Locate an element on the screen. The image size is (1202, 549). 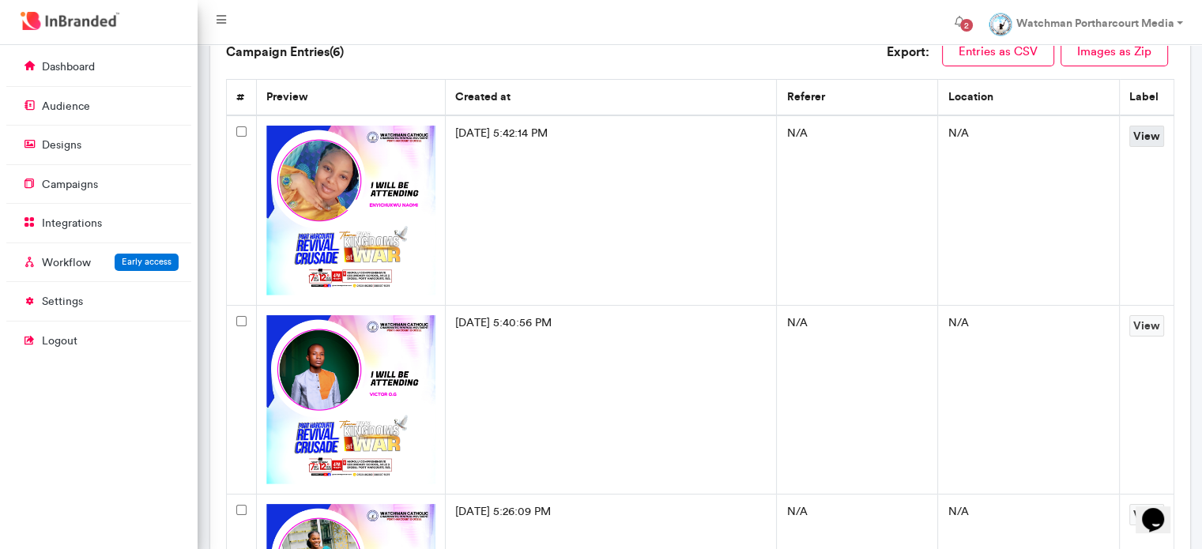
p: logout is located at coordinates (59, 342).